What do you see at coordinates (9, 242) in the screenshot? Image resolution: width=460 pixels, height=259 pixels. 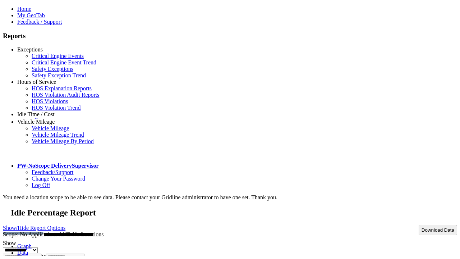 I see `label: Show` at bounding box center [9, 242].